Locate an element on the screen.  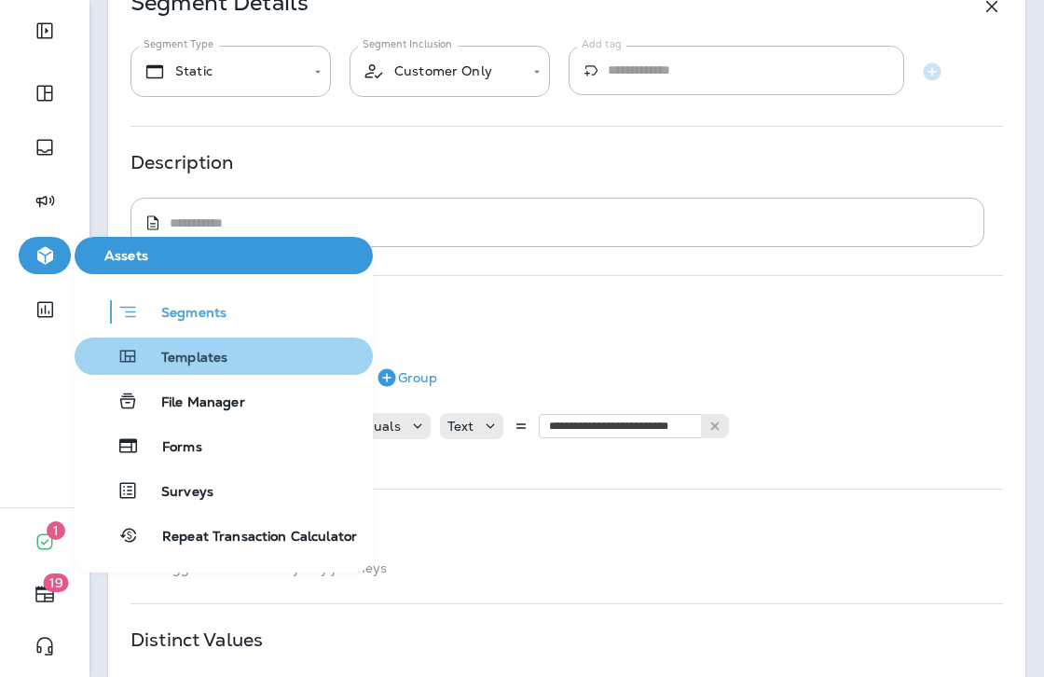
p: equals is located at coordinates (379, 426).